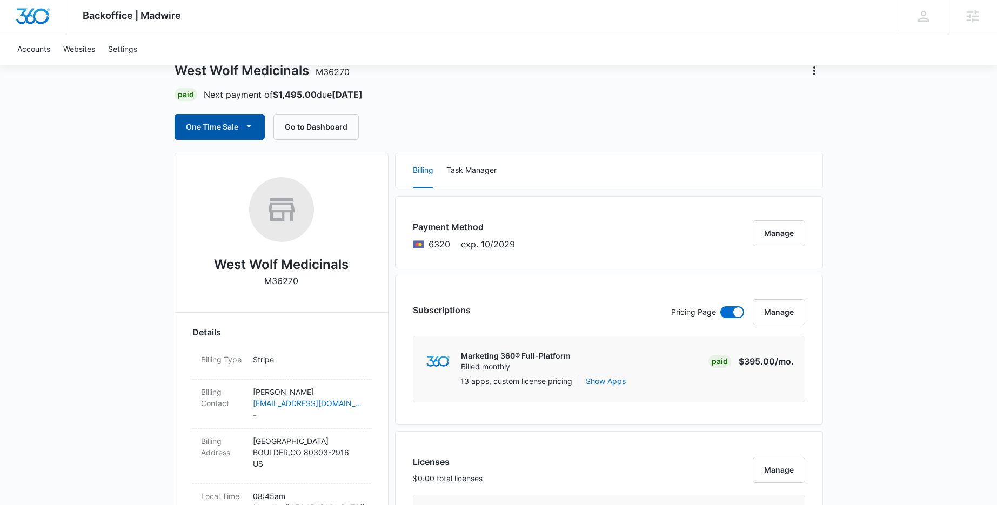  What do you see at coordinates (438, 362) in the screenshot?
I see `img: marketing360Logo` at bounding box center [438, 362].